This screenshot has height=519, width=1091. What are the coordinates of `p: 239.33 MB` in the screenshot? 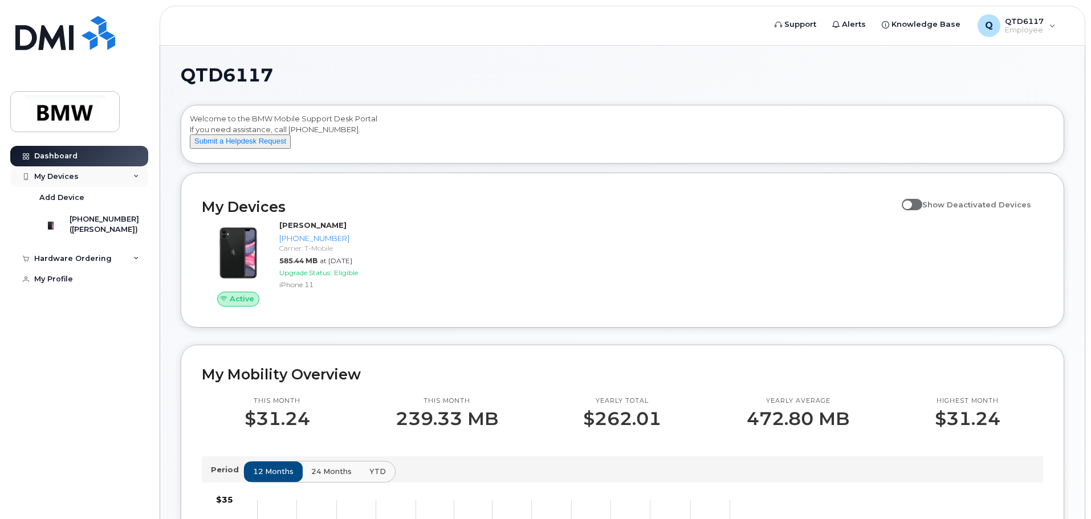 It's located at (447, 419).